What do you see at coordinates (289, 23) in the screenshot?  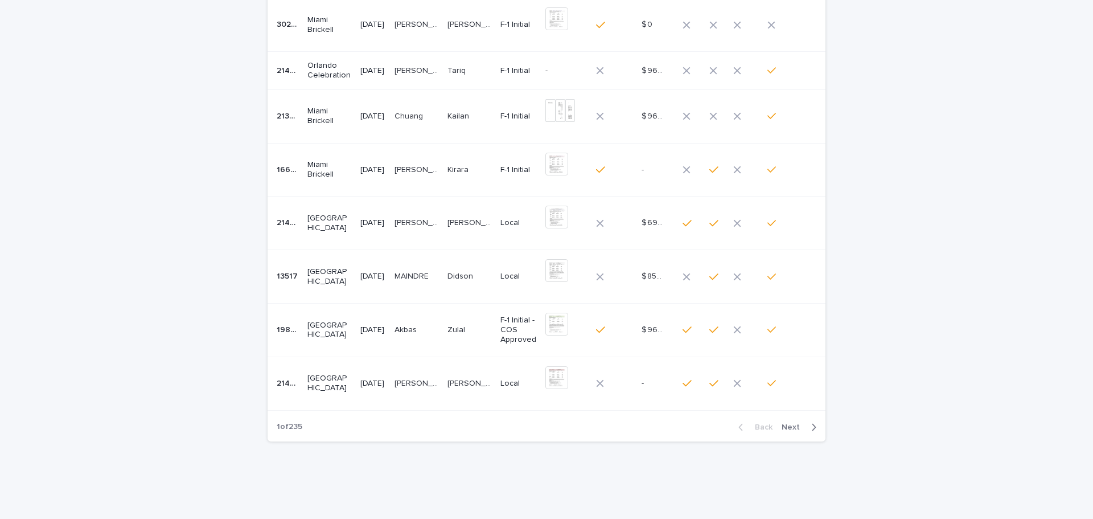 I see `p: 30293` at bounding box center [289, 23].